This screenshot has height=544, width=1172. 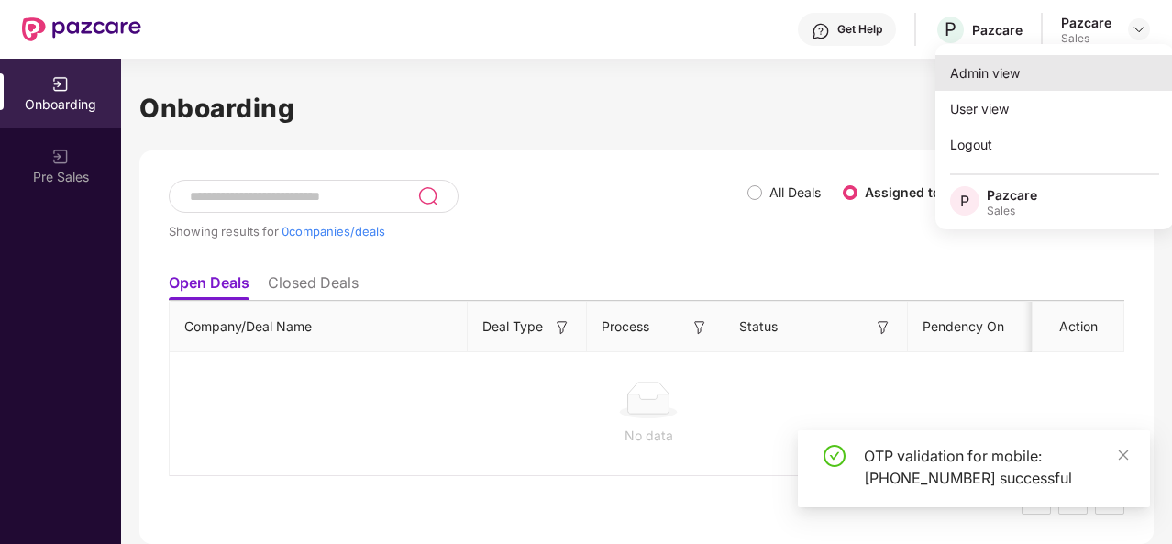 I want to click on th: Action, so click(x=1078, y=326).